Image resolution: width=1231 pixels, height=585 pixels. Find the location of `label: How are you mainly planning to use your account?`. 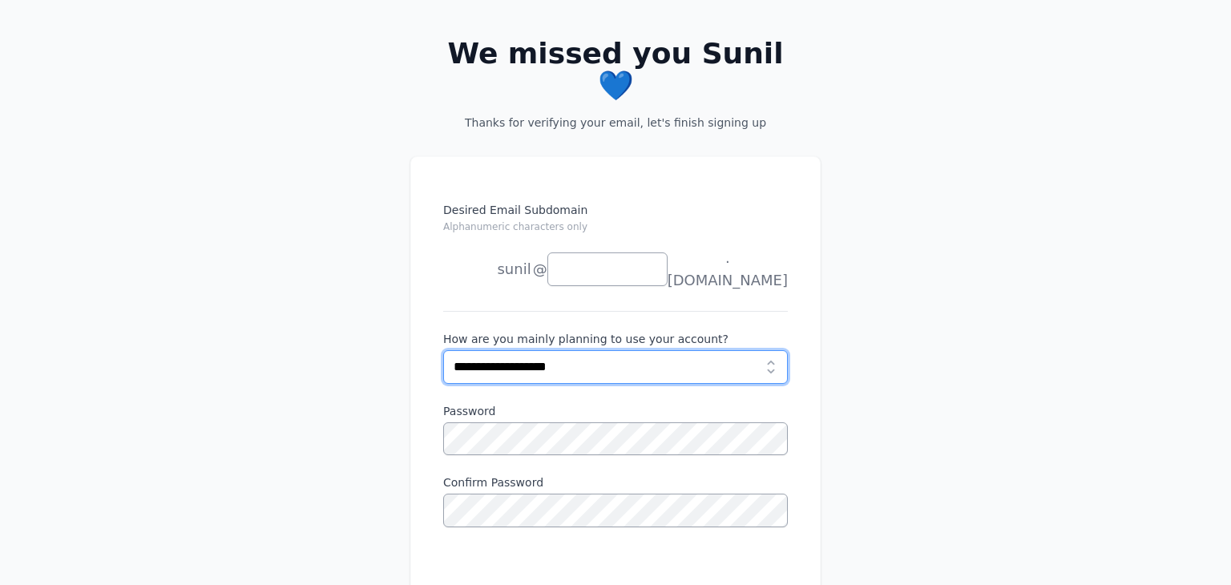

label: How are you mainly planning to use your account? is located at coordinates (615, 339).